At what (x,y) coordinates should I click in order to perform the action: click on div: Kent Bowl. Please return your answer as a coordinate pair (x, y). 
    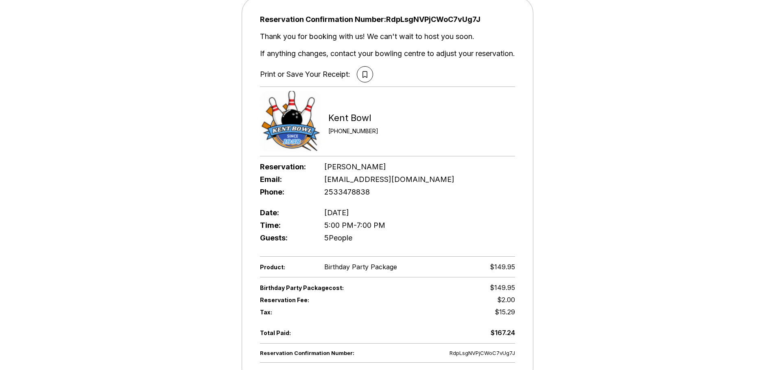
    Looking at the image, I should click on (353, 118).